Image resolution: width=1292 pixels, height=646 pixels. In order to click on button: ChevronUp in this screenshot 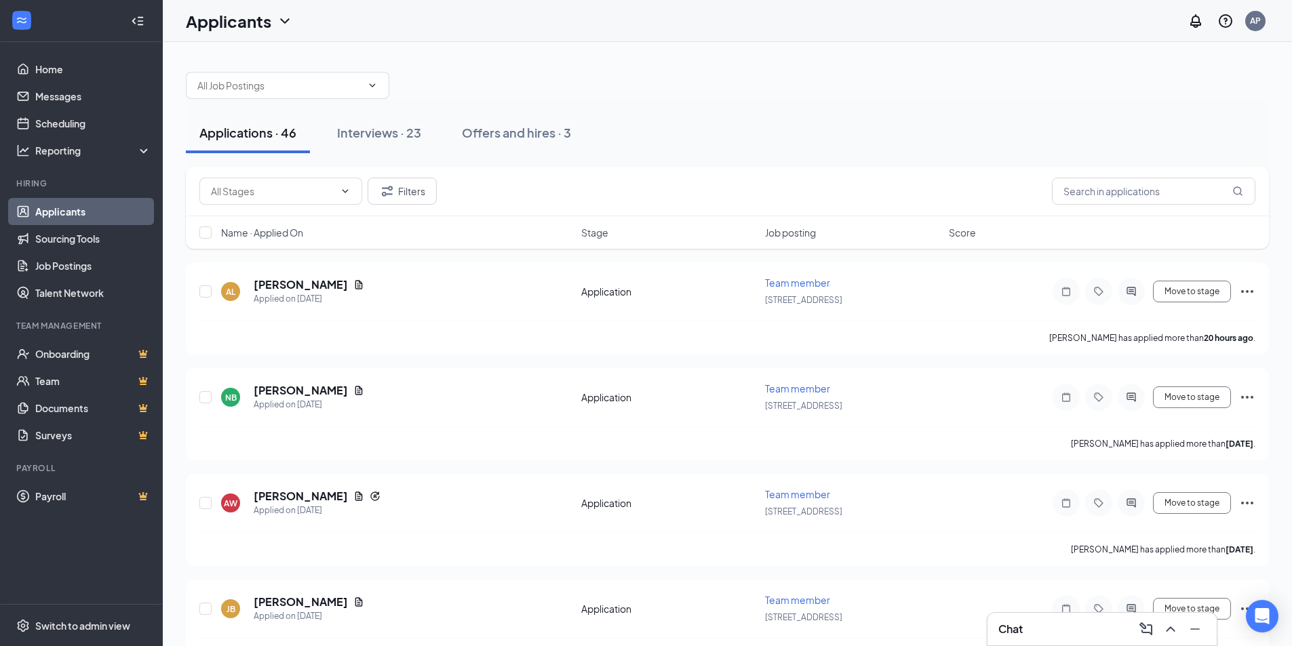, I will do `click(1170, 629)`.